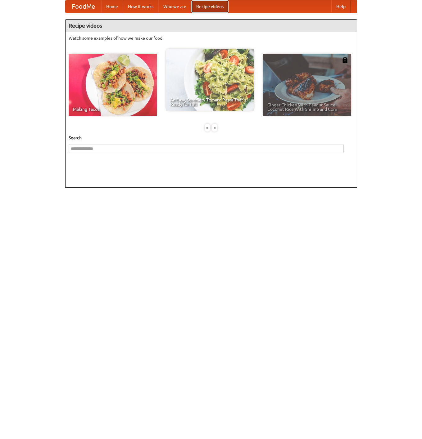 The image size is (422, 439). I want to click on h5: Search, so click(211, 138).